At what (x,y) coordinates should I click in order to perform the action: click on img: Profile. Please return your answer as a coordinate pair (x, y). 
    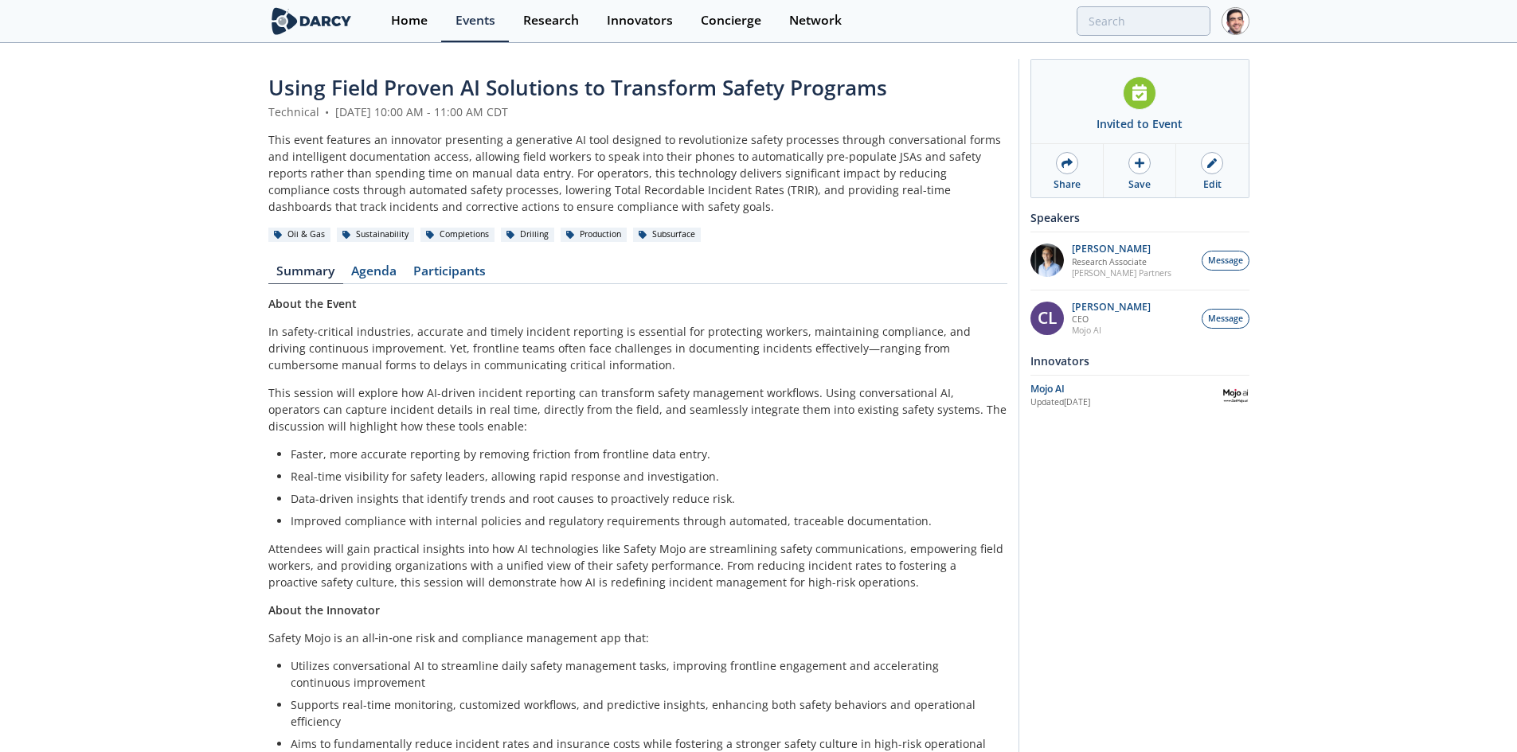
    Looking at the image, I should click on (1235, 21).